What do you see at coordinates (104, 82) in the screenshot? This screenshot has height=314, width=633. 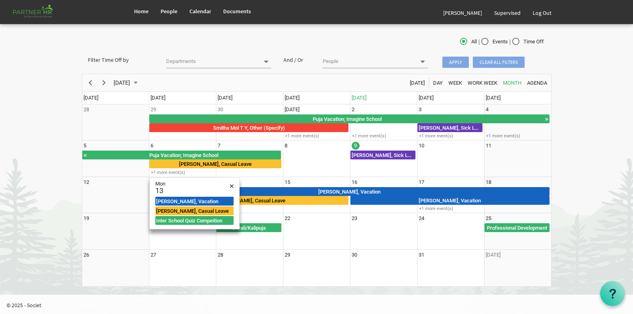 I see `button: Next` at bounding box center [104, 82].